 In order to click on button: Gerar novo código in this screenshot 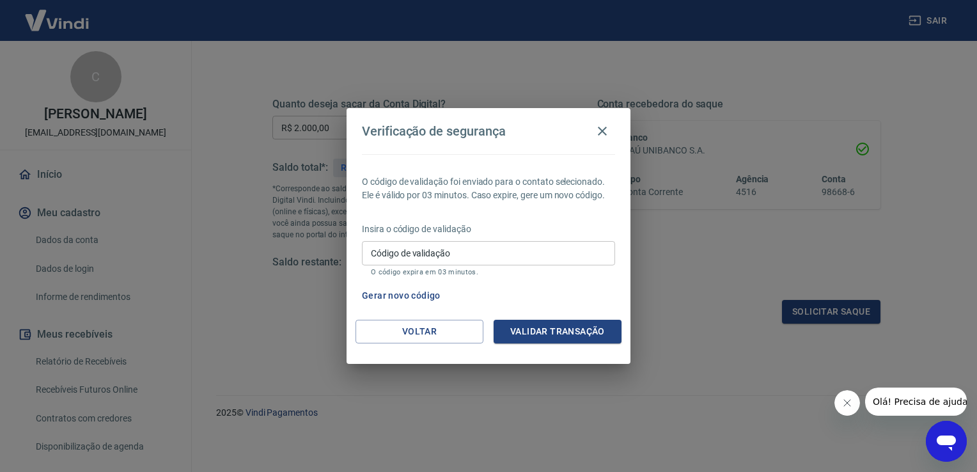, I will do `click(401, 295)`.